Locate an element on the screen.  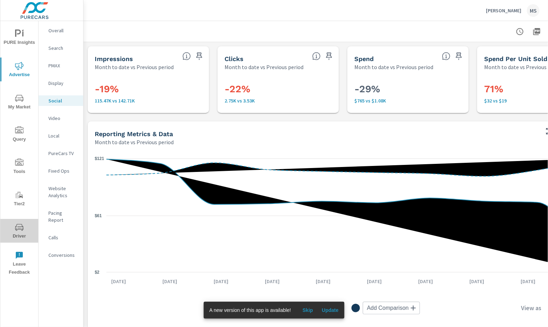
span: PURE Insights is located at coordinates (19, 38).